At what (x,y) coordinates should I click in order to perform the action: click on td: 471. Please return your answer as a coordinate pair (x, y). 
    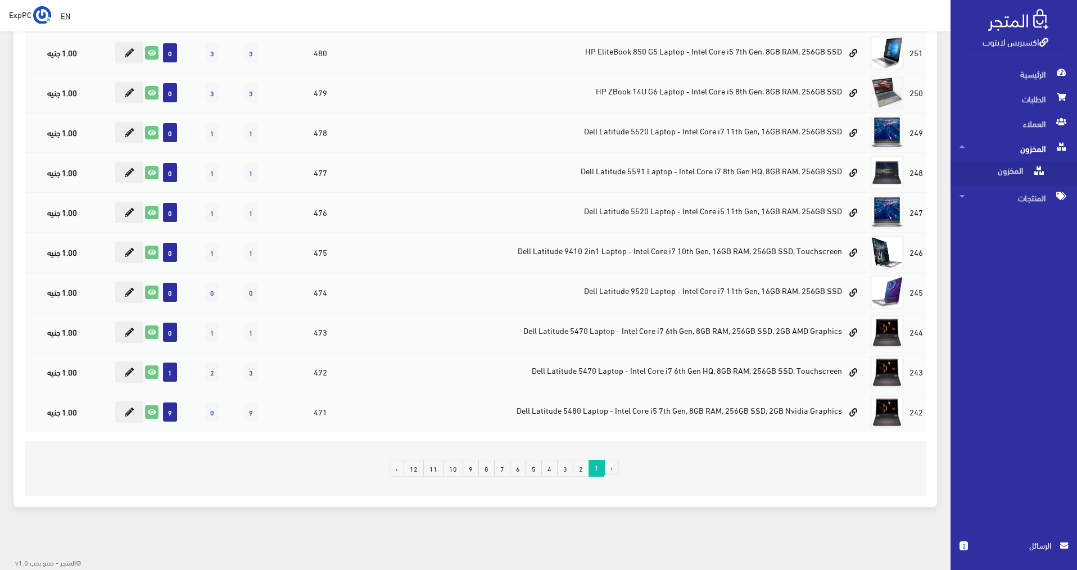
    Looking at the image, I should click on (321, 412).